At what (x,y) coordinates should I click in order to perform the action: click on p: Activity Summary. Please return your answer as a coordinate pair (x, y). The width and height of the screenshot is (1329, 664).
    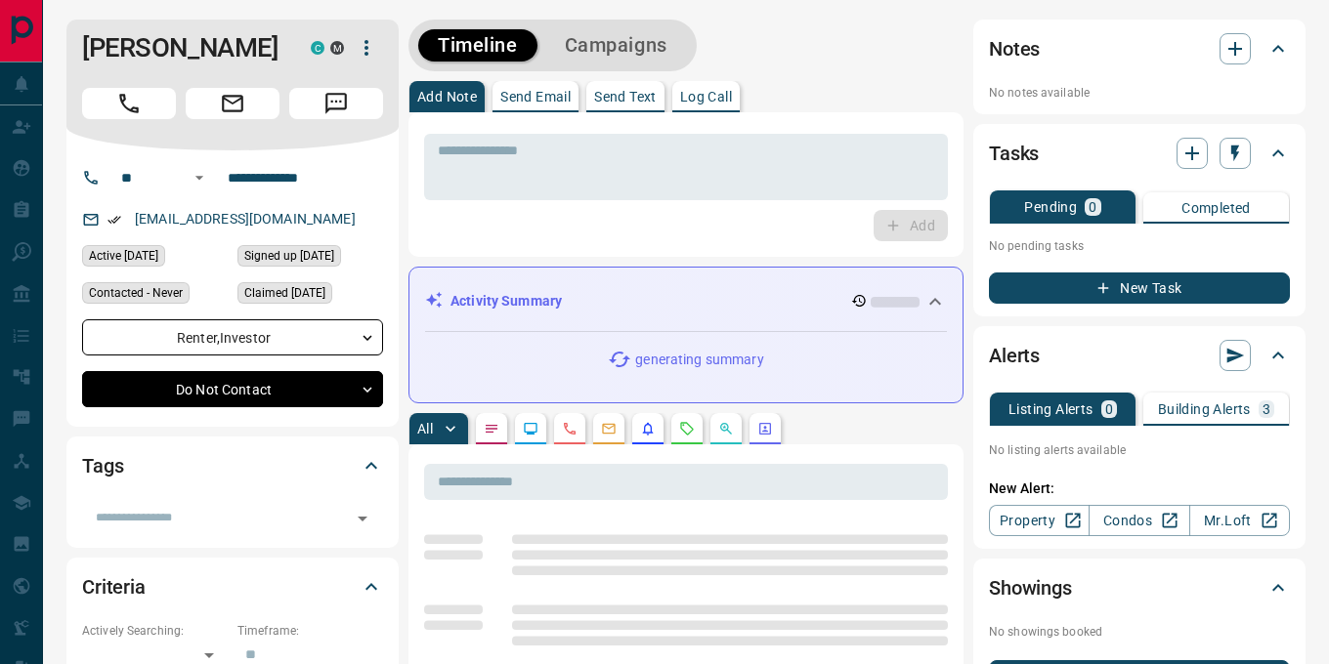
    Looking at the image, I should click on (506, 301).